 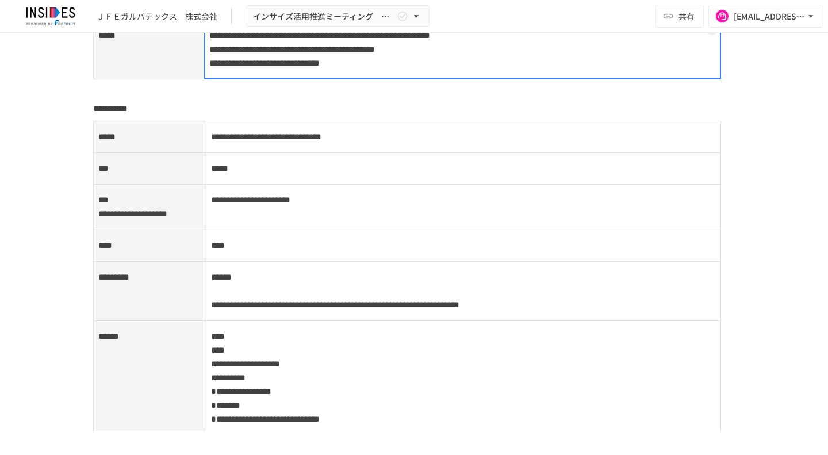 What do you see at coordinates (324, 16) in the screenshot?
I see `span: インサイズ活用推進ミーティング ～1回目～` at bounding box center [324, 16].